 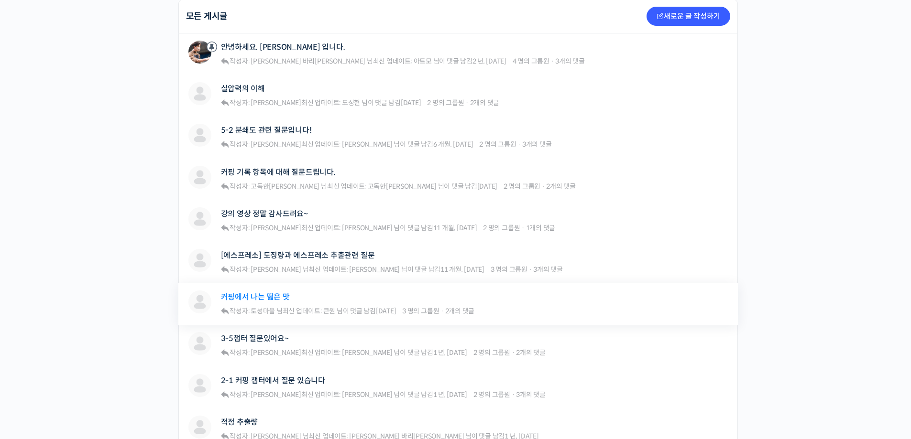 What do you see at coordinates (351, 103) in the screenshot?
I see `span: 도성현` at bounding box center [351, 103].